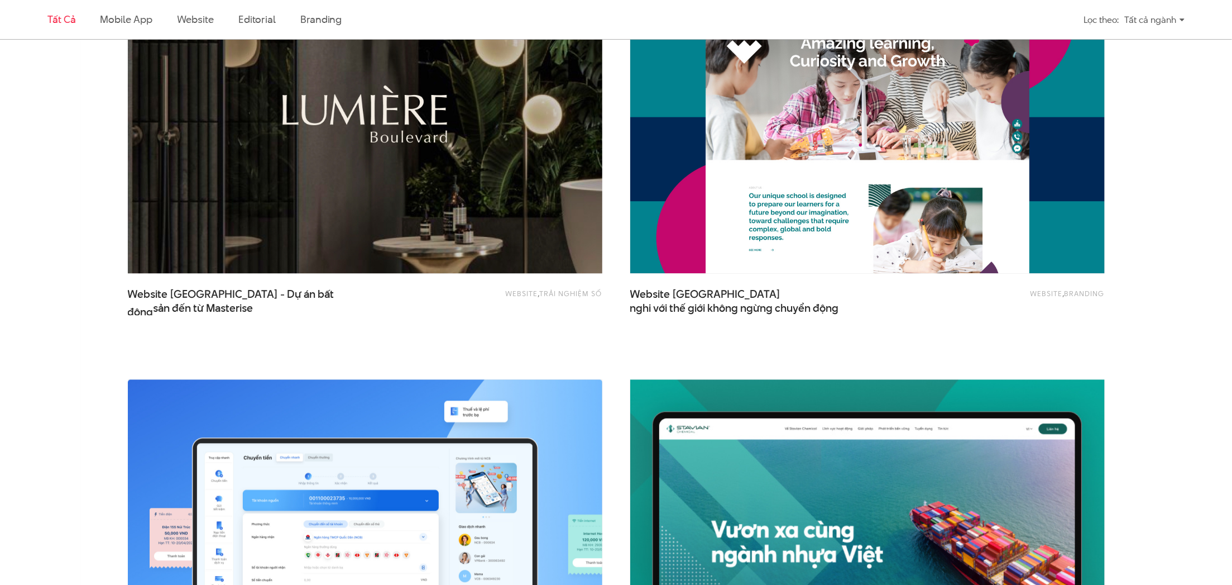 The width and height of the screenshot is (1232, 585). What do you see at coordinates (126, 19) in the screenshot?
I see `a: Mobile app` at bounding box center [126, 19].